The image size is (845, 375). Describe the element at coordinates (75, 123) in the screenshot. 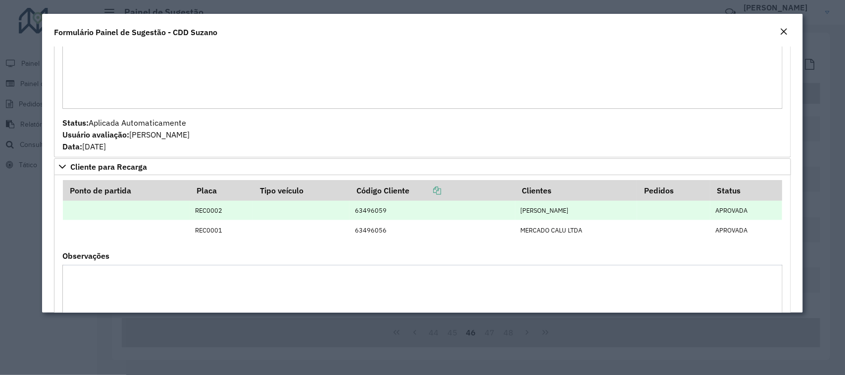

I see `strong: Status:` at that location.